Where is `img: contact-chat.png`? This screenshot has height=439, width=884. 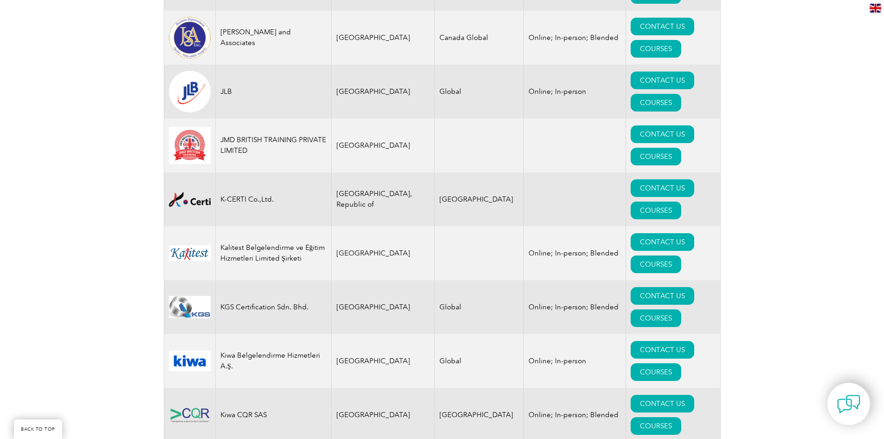 img: contact-chat.png is located at coordinates (849, 404).